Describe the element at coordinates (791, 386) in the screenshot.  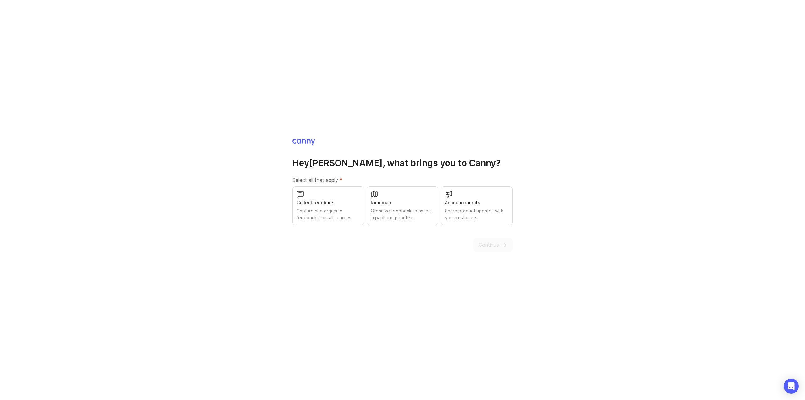
I see `div: Open Intercom Messenger` at that location.